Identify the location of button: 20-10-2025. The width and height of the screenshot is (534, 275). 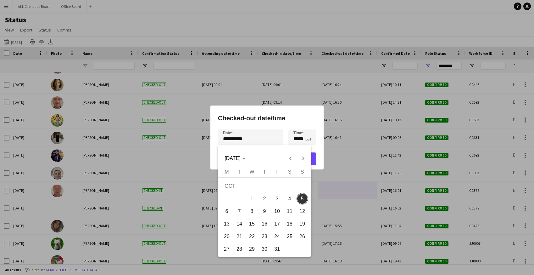
(227, 236).